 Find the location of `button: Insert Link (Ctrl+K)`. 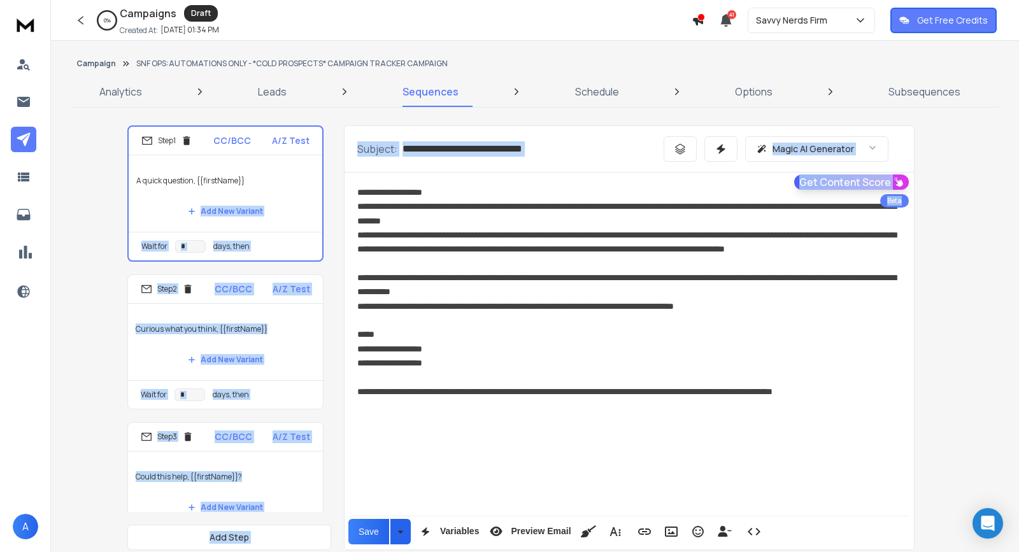

button: Insert Link (Ctrl+K) is located at coordinates (645, 532).